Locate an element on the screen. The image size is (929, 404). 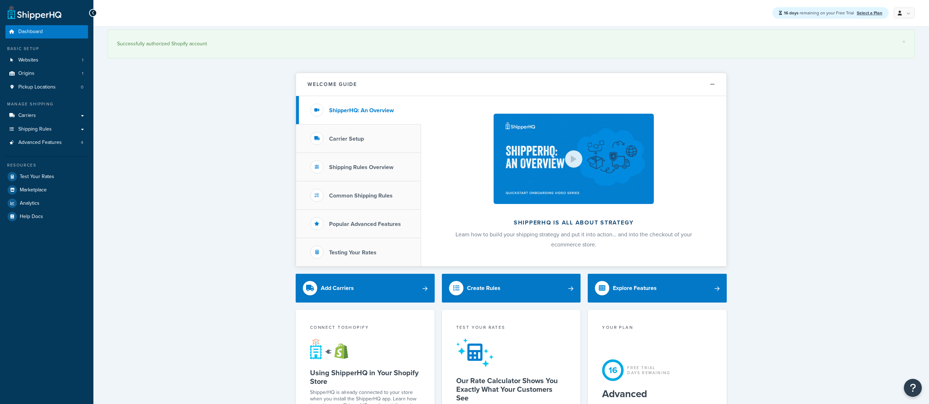
li: Carriers is located at coordinates (47, 115).